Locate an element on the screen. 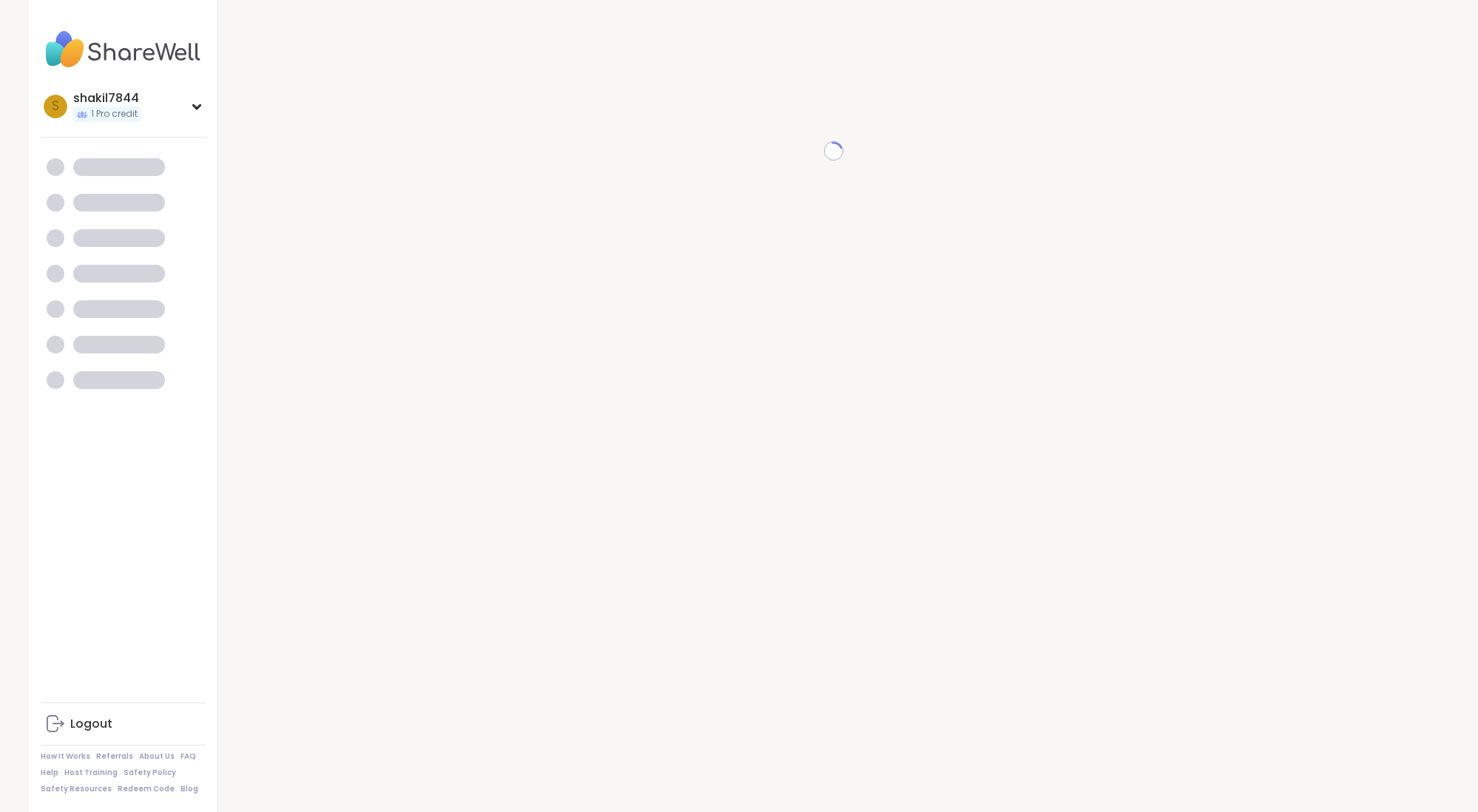 This screenshot has height=812, width=1478. a: Help is located at coordinates (50, 773).